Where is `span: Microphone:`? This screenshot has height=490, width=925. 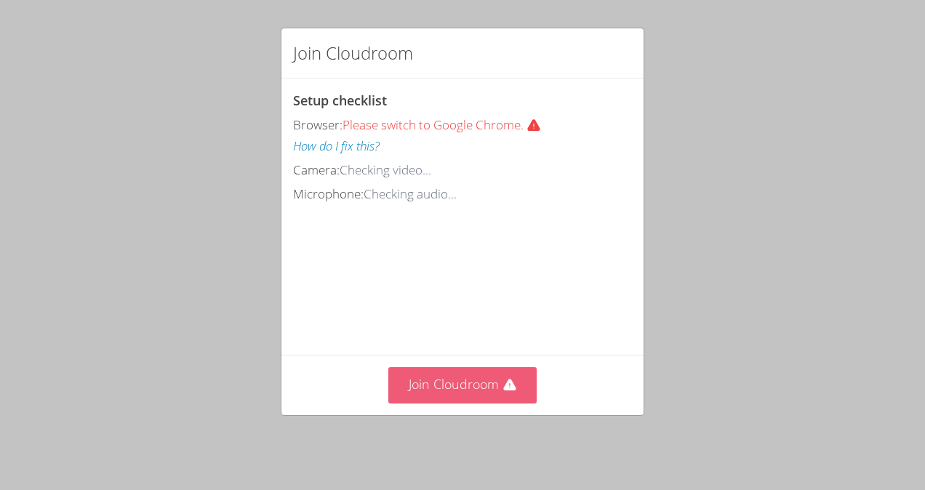 span: Microphone: is located at coordinates (328, 193).